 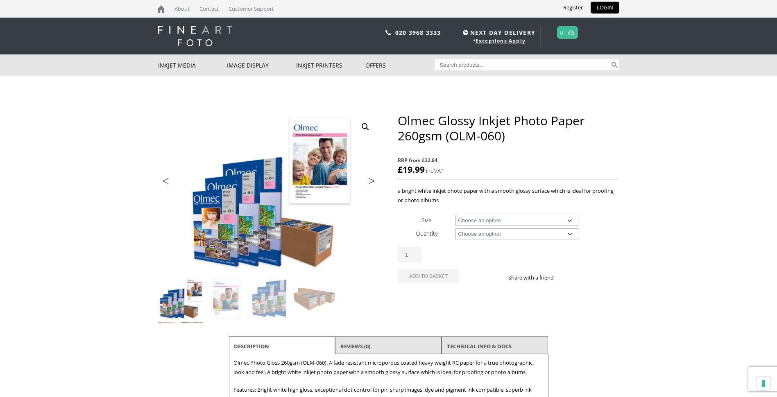 I want to click on a: Image Display, so click(x=261, y=65).